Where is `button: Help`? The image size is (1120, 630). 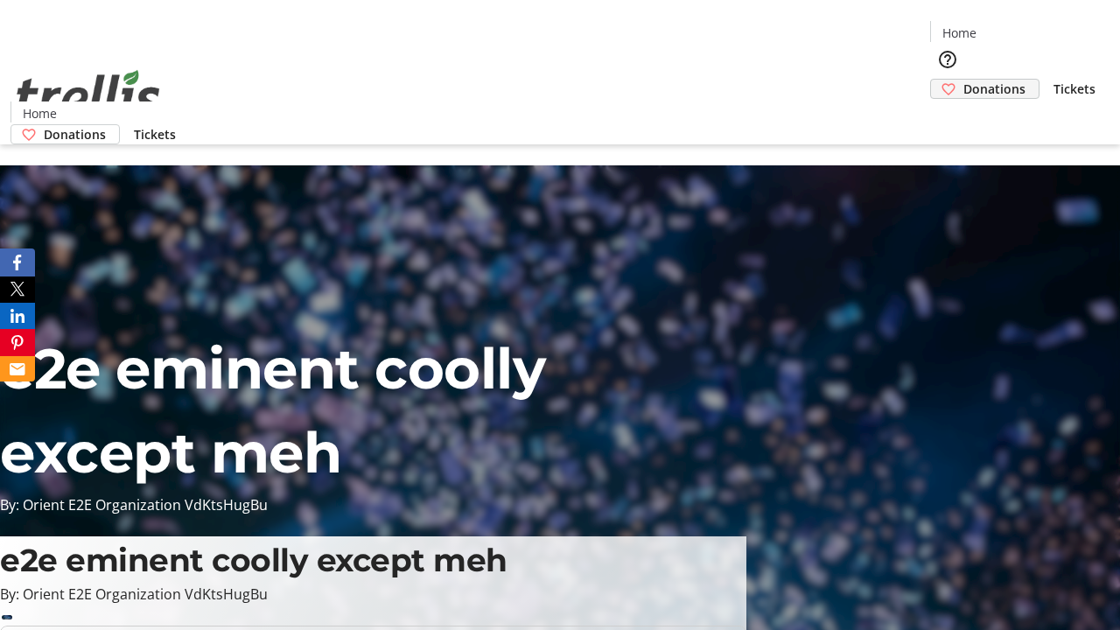
button: Help is located at coordinates (948, 60).